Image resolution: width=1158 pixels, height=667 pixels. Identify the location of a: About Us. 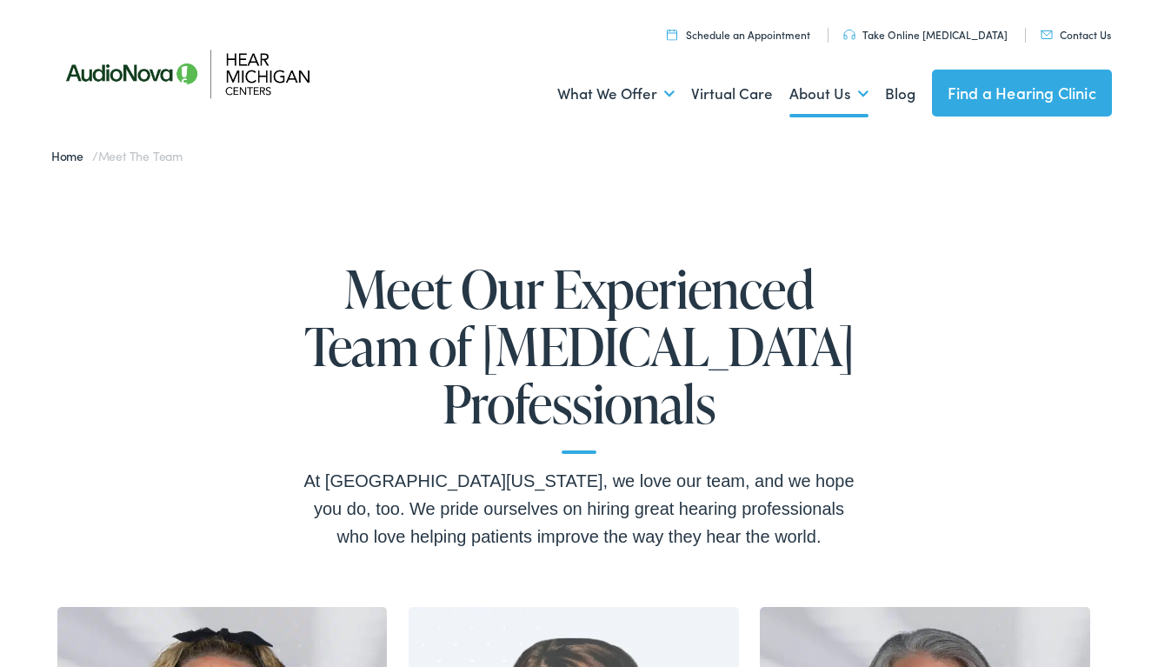
(828, 94).